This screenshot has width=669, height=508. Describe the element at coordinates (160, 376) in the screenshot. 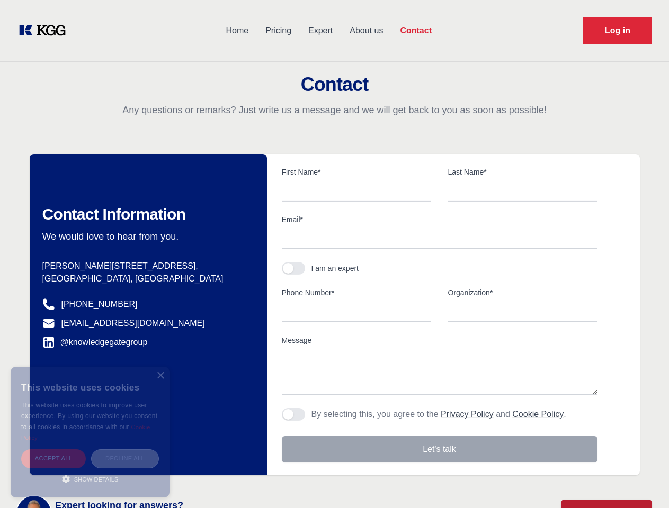

I see `div: Close` at that location.